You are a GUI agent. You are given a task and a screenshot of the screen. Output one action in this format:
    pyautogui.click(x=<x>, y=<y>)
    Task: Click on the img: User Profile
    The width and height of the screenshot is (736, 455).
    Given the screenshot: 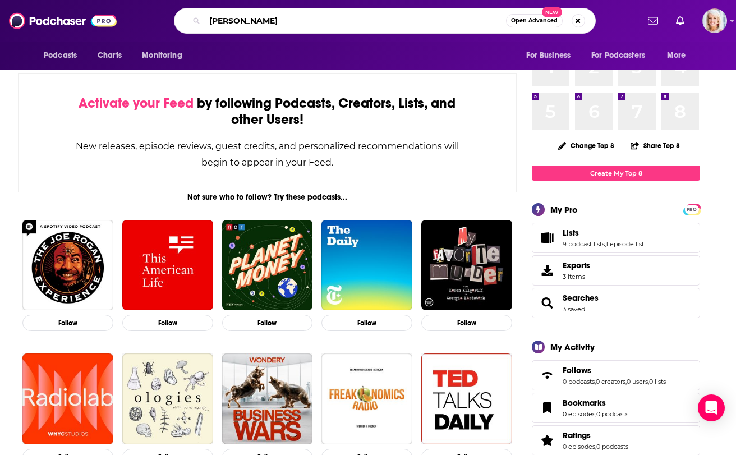 What is the action you would take?
    pyautogui.click(x=715, y=21)
    